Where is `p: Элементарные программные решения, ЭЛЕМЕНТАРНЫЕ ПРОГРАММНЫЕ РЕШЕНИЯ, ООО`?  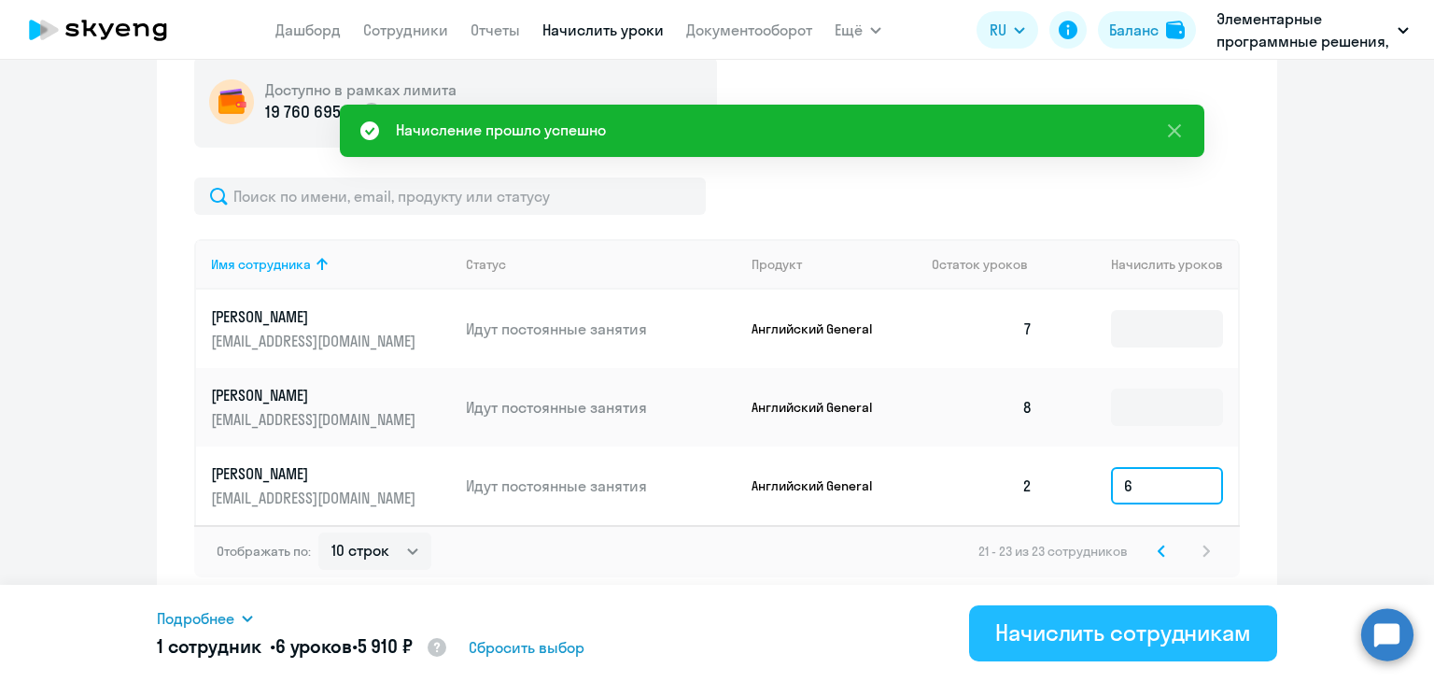 p: Элементарные программные решения, ЭЛЕМЕНТАРНЫЕ ПРОГРАММНЫЕ РЕШЕНИЯ, ООО is located at coordinates (1303, 30).